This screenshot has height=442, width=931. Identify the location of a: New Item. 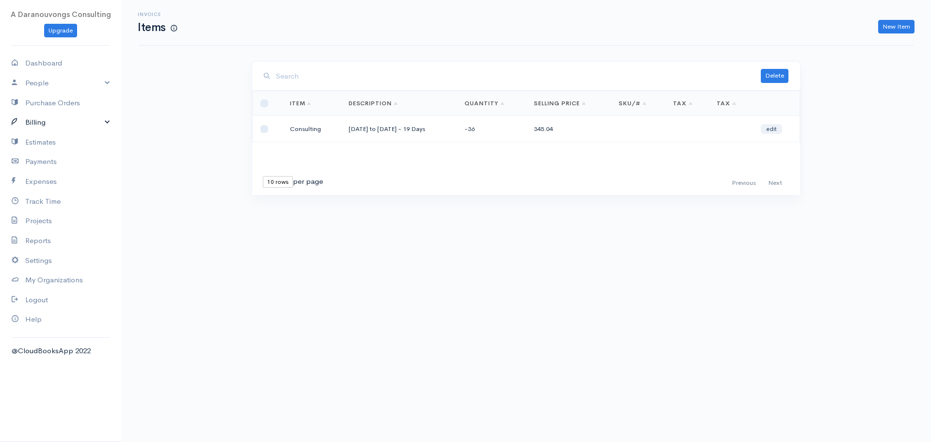
(896, 27).